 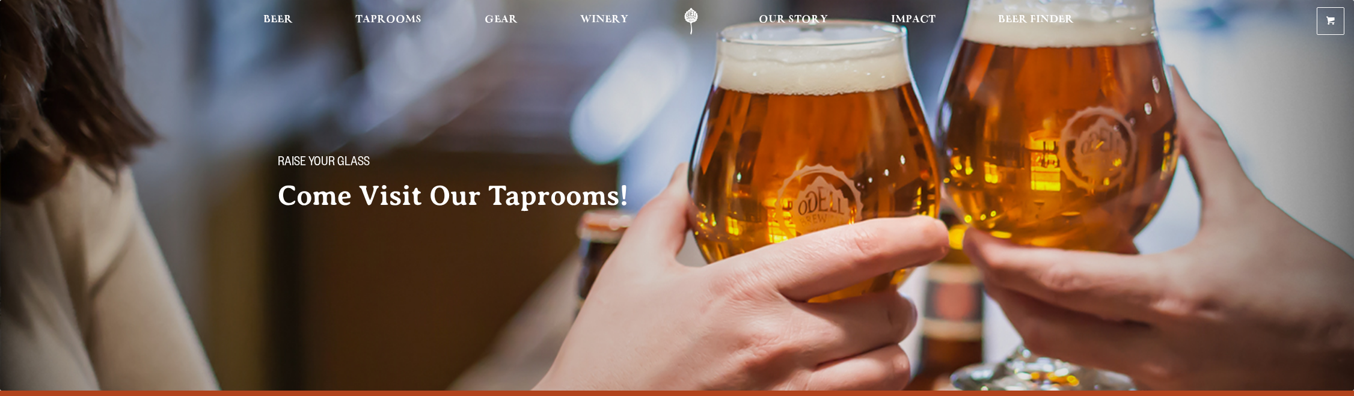 What do you see at coordinates (793, 20) in the screenshot?
I see `span: Our Story` at bounding box center [793, 20].